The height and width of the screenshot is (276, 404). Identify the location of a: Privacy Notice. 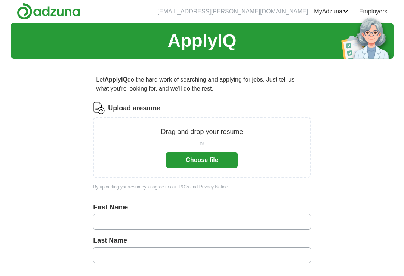
(213, 187).